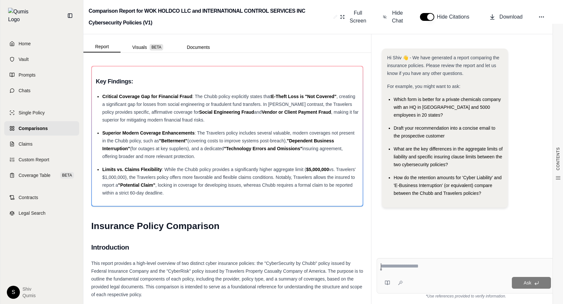 This screenshot has width=563, height=304. Describe the element at coordinates (33, 128) in the screenshot. I see `span: Comparisons` at that location.